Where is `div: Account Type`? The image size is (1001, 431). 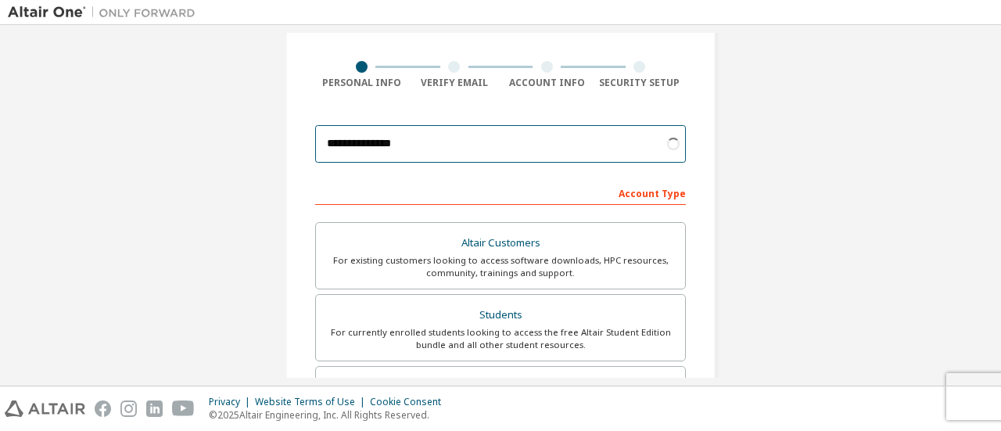 div: Account Type is located at coordinates (500, 192).